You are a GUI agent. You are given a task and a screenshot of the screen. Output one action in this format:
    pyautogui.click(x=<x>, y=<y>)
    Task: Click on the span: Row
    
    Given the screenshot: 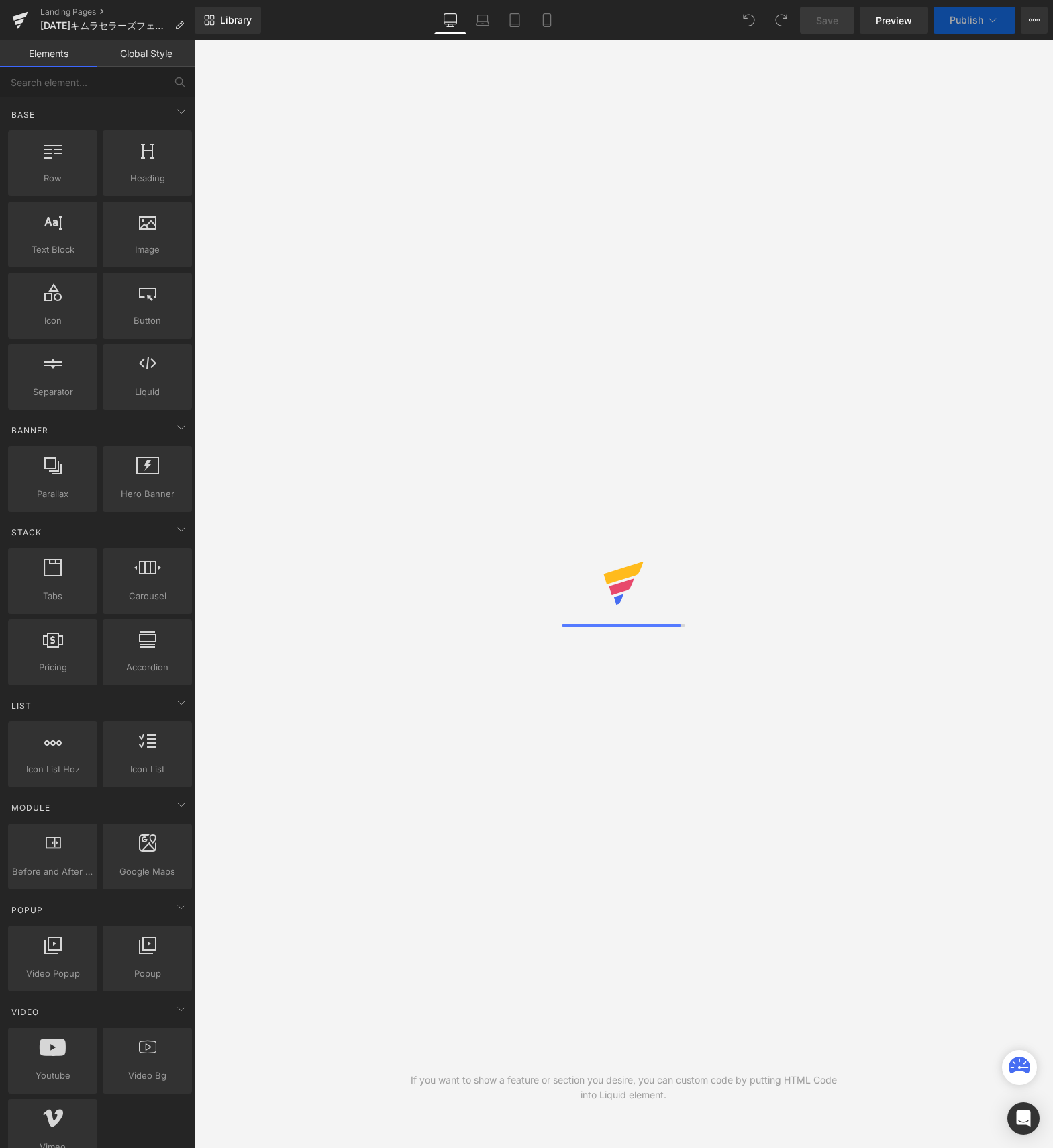 What is the action you would take?
    pyautogui.click(x=52, y=178)
    